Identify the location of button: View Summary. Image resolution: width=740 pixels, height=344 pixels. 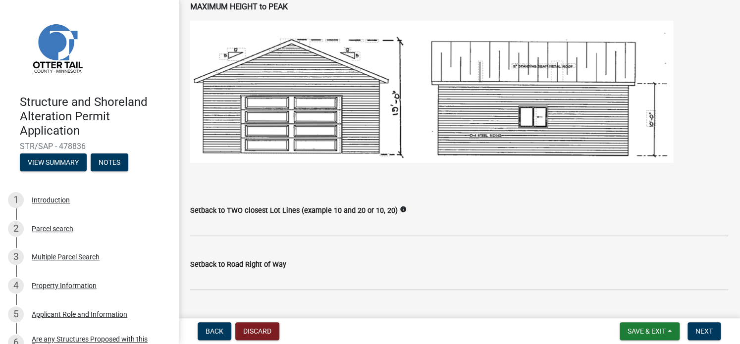
(53, 162).